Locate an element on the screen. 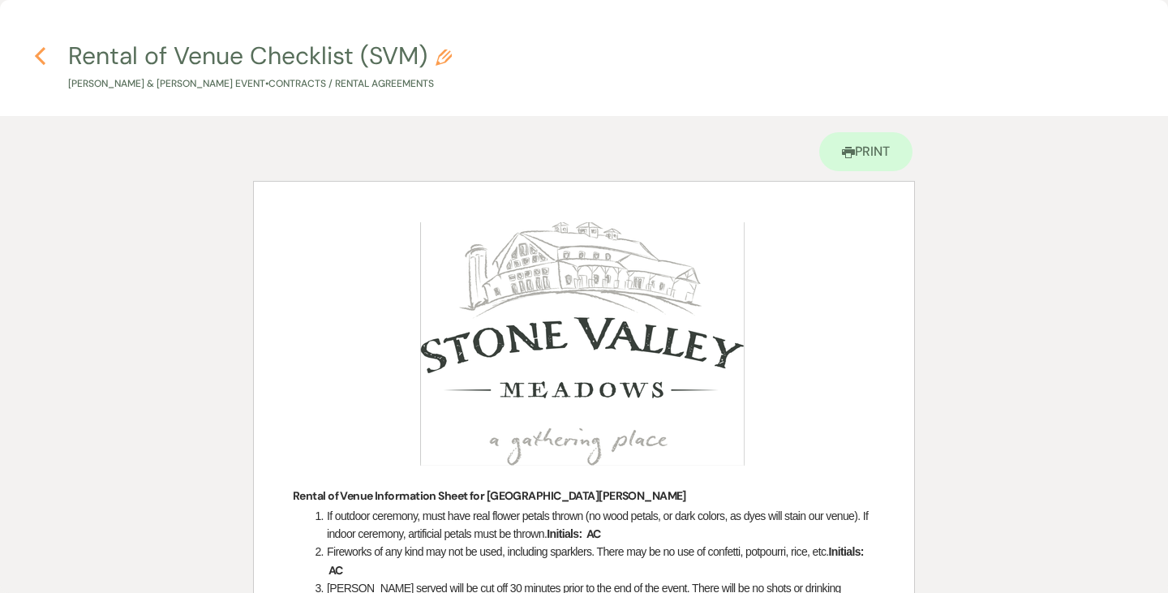 This screenshot has width=1168, height=593. a: Print is located at coordinates (866, 152).